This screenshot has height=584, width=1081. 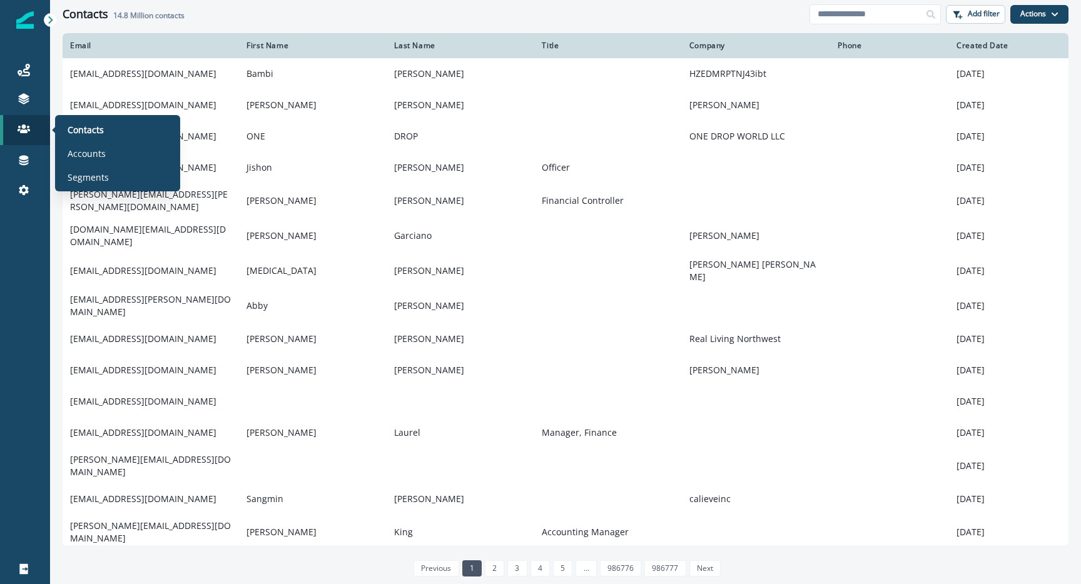 What do you see at coordinates (118, 130) in the screenshot?
I see `a: Contacts` at bounding box center [118, 130].